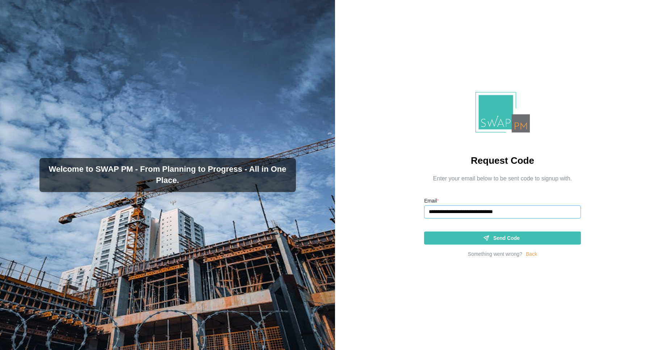 This screenshot has height=350, width=670. Describe the element at coordinates (502, 179) in the screenshot. I see `div: Enter your email below to be sent code to signup with.` at that location.